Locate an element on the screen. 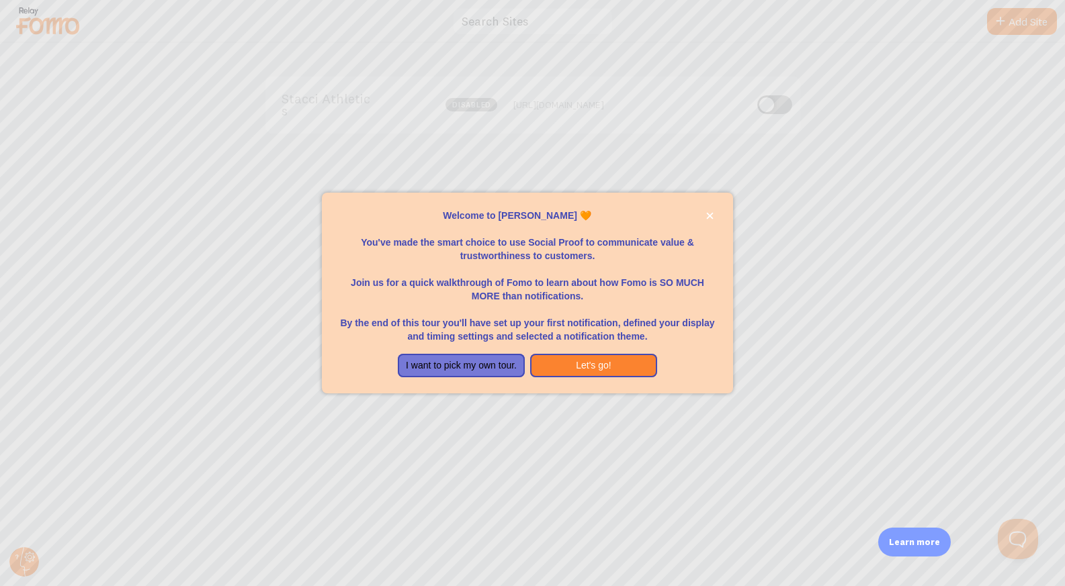  p: Learn more is located at coordinates (914, 542).